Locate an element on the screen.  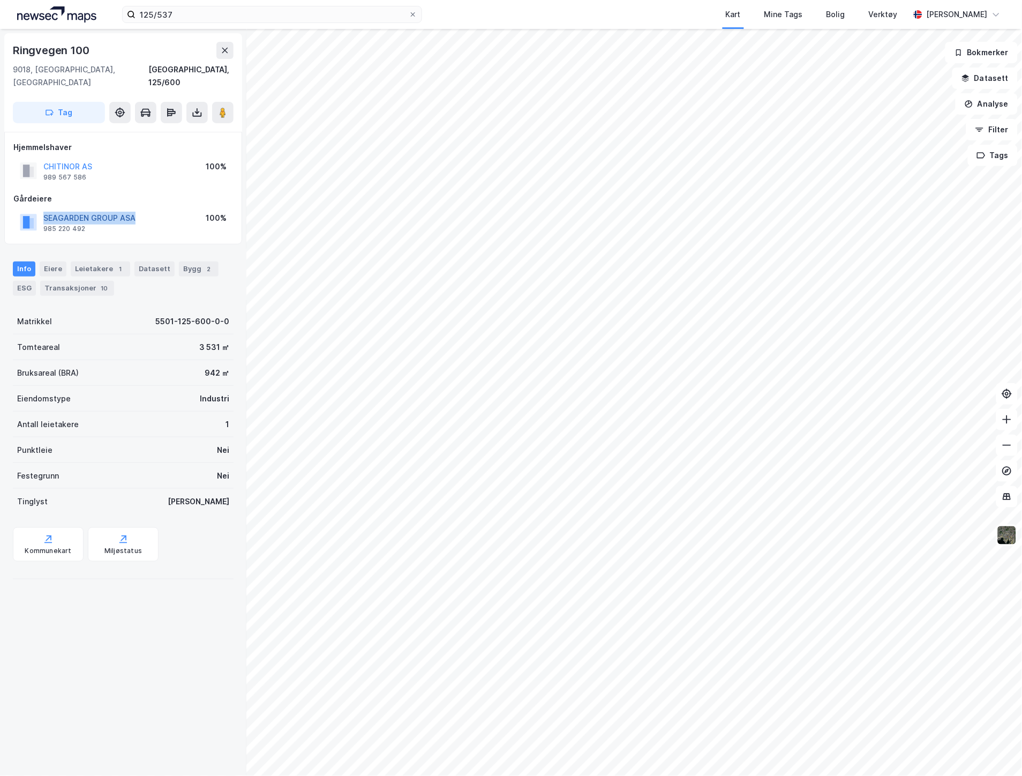
div: Punktleie is located at coordinates (35, 450).